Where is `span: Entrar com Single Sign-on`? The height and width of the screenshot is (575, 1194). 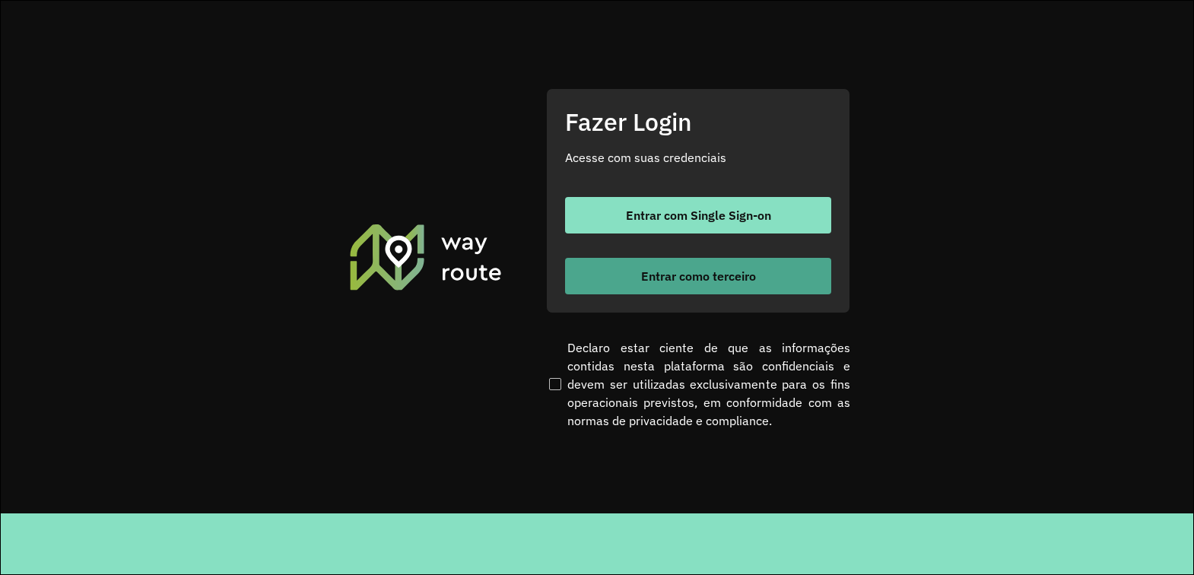 span: Entrar com Single Sign-on is located at coordinates (698, 215).